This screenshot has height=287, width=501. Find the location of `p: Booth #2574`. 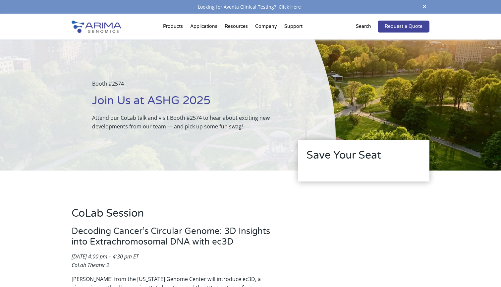

p: Booth #2574 is located at coordinates (197, 86).